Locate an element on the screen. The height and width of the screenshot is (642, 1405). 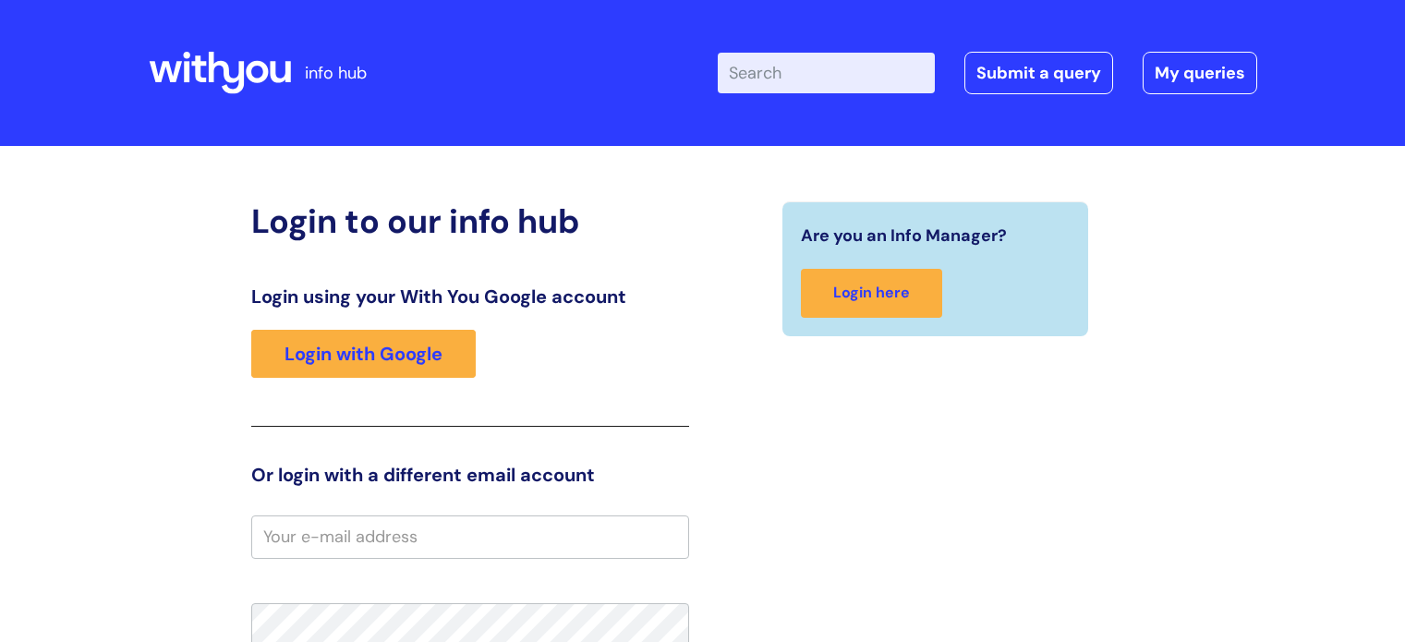
span: Are you an Info Manager? is located at coordinates (903, 235).